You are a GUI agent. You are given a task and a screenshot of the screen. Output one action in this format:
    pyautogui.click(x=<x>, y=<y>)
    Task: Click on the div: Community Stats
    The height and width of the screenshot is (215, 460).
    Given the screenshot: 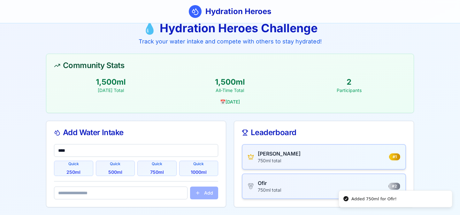 What is the action you would take?
    pyautogui.click(x=230, y=66)
    